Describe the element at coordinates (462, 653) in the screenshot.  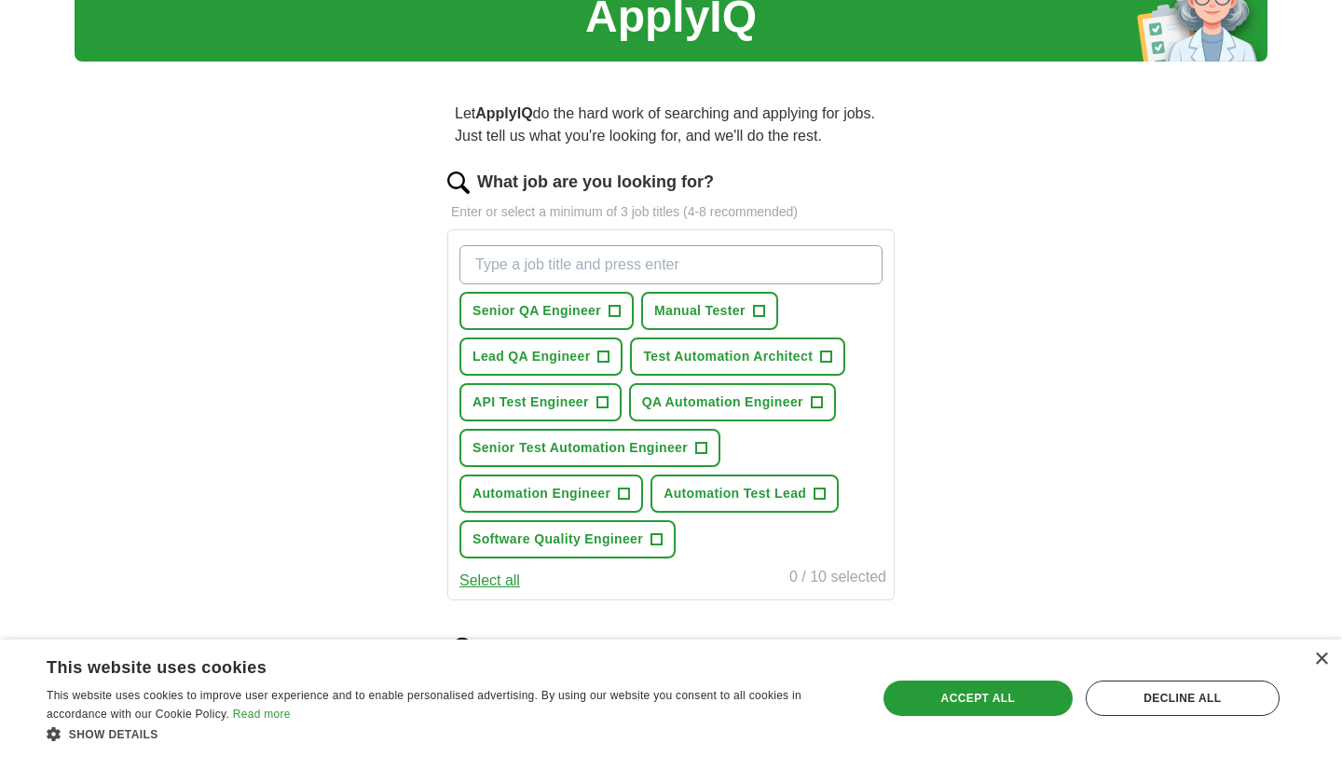
I see `img: location.png` at that location.